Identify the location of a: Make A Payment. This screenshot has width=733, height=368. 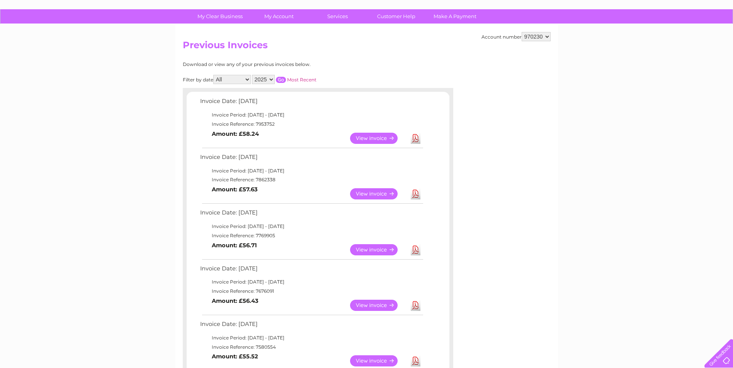
(455, 16).